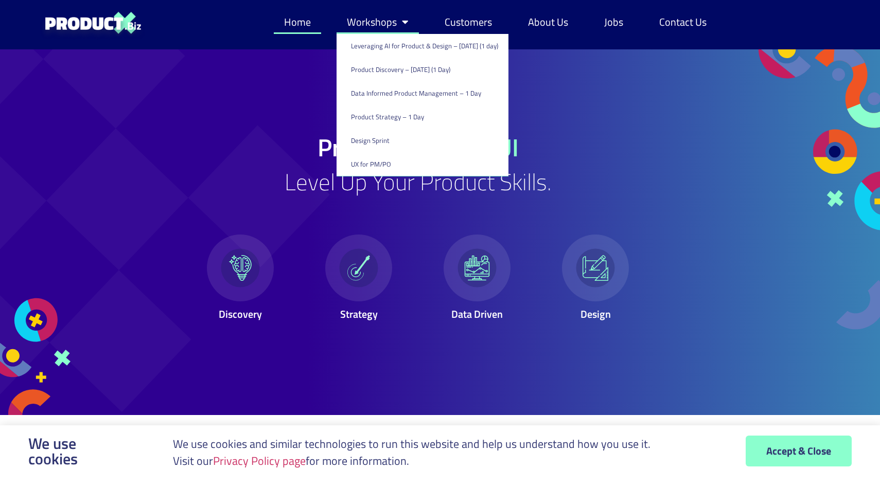 The height and width of the screenshot is (487, 880). What do you see at coordinates (53, 451) in the screenshot?
I see `p: We use cookies` at bounding box center [53, 451].